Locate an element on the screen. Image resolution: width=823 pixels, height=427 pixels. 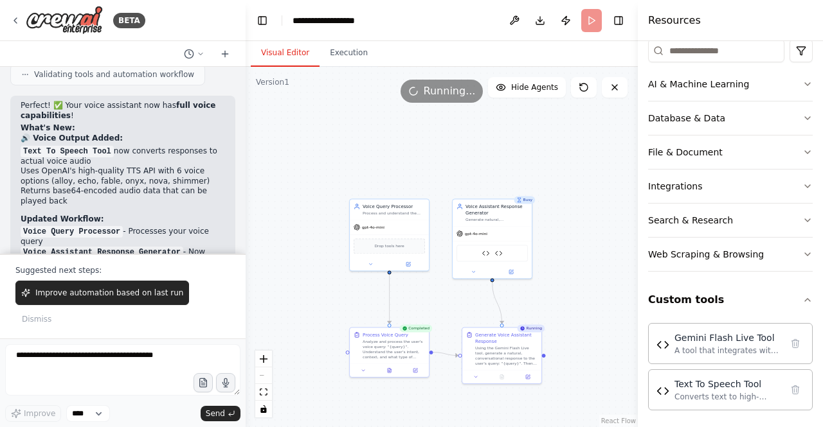
span: Drop tools here is located at coordinates (389, 246).